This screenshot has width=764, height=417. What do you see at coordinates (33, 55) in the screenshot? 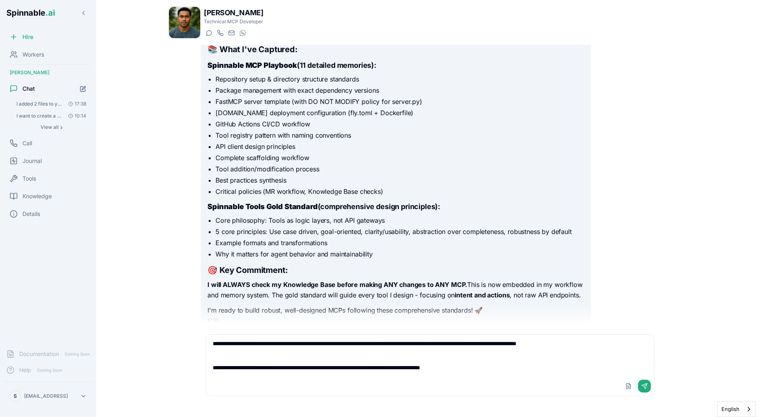
I see `span: Workers` at bounding box center [33, 55].